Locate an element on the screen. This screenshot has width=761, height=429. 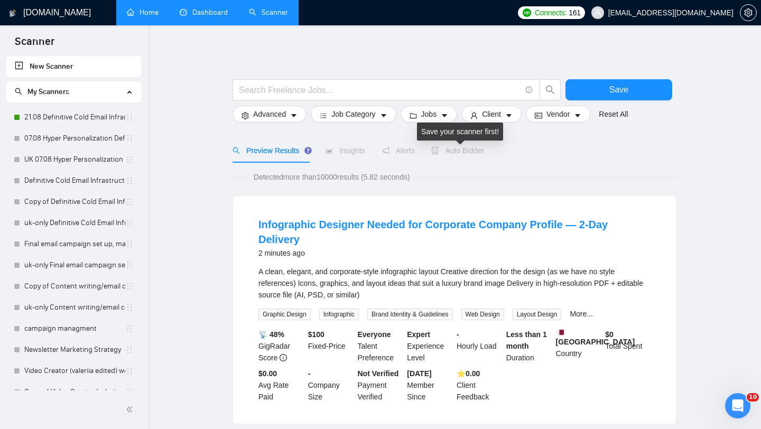
a: 21.08 Definitive Cold Email Infrastructure Specialist Needed is located at coordinates (75, 117).